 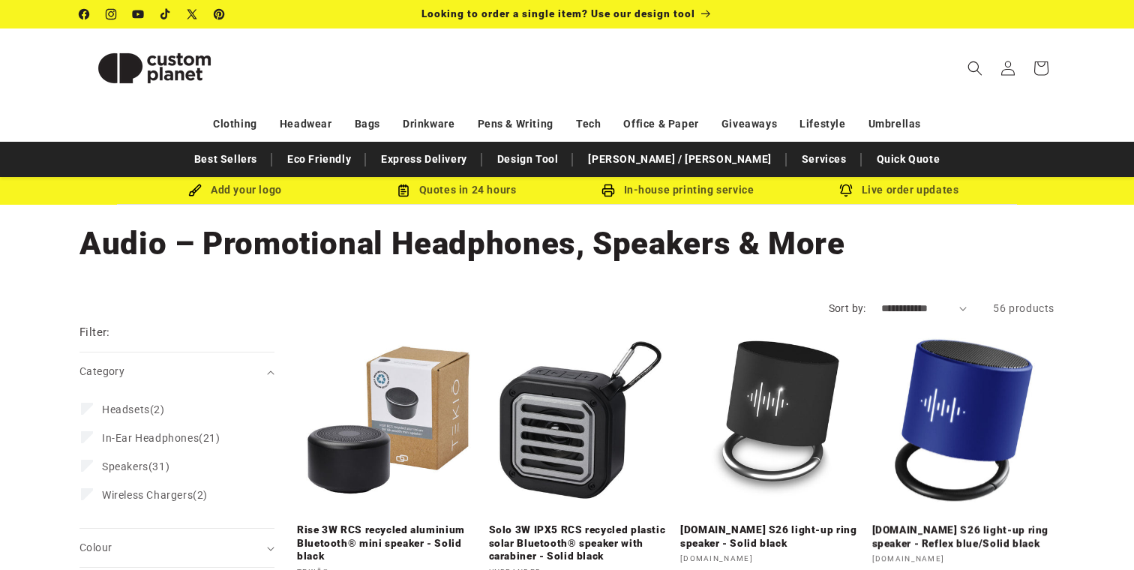 What do you see at coordinates (848, 308) in the screenshot?
I see `label: Sort by:` at bounding box center [848, 308].